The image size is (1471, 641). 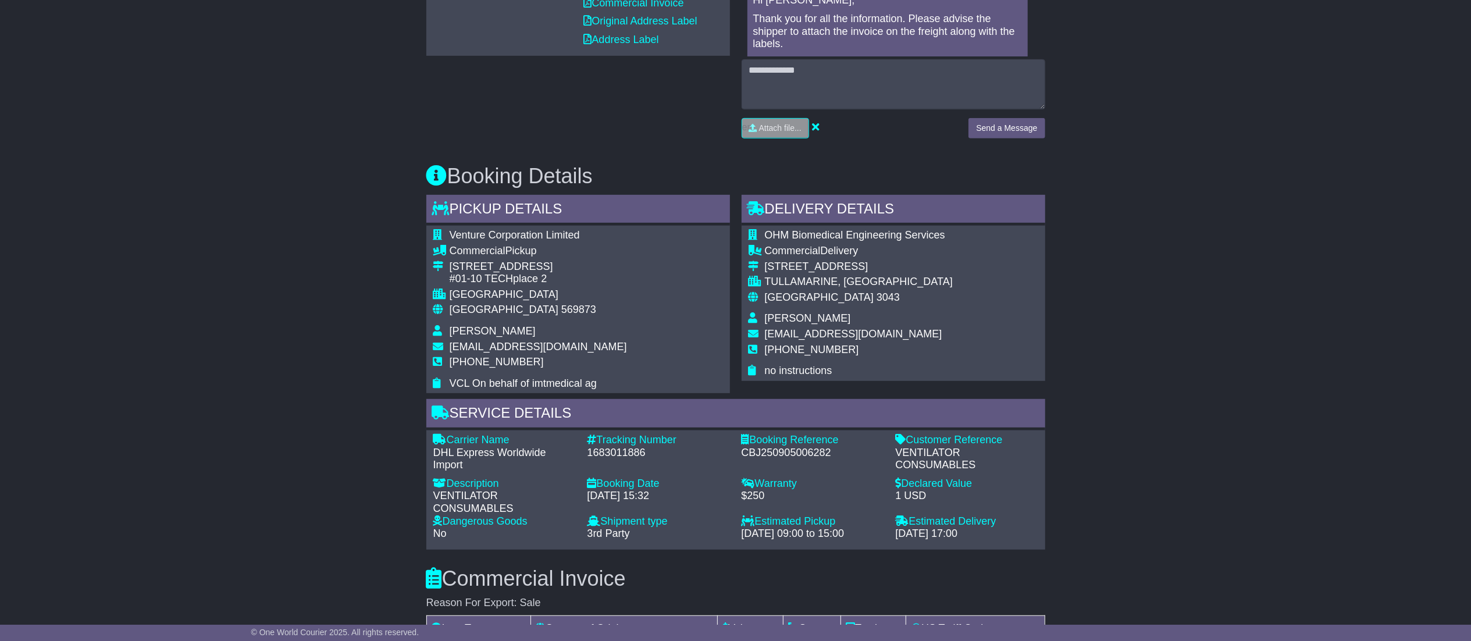 I want to click on div: Tracking Number, so click(x=659, y=440).